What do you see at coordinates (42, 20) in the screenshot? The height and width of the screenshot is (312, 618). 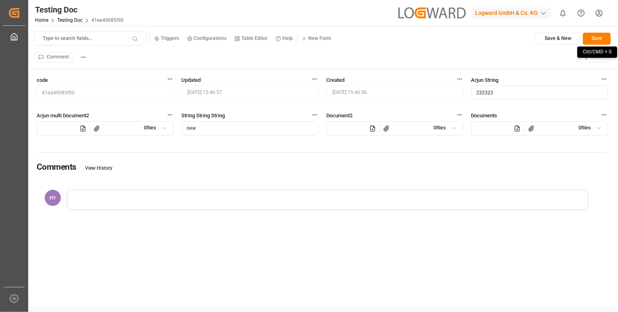 I see `a: Home` at bounding box center [42, 20].